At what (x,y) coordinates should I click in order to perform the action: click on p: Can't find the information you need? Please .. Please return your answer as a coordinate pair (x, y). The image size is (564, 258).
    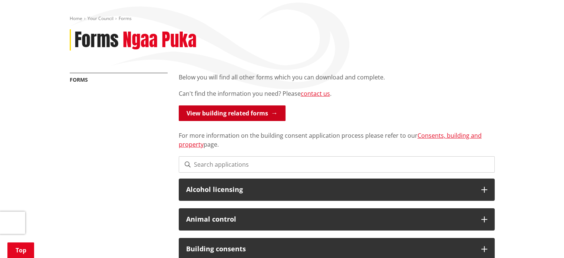
    Looking at the image, I should click on (337, 93).